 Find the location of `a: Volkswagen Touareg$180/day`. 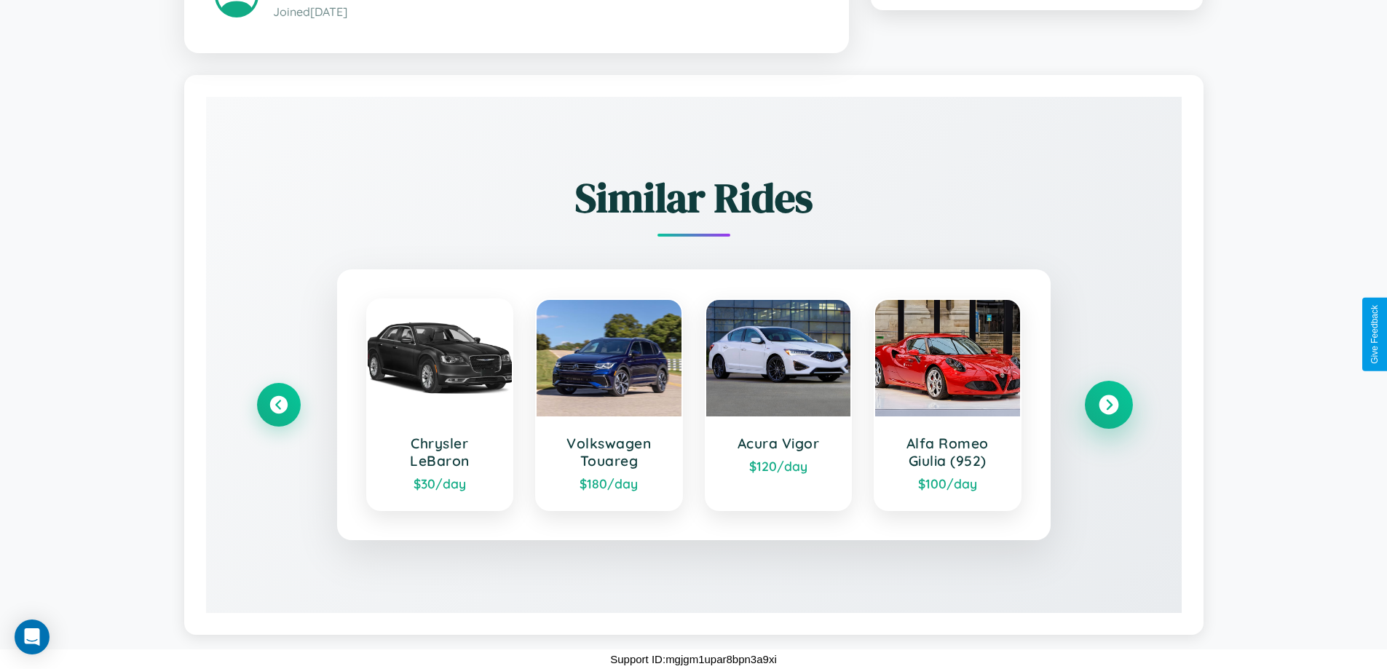

a: Volkswagen Touareg$180/day is located at coordinates (609, 405).